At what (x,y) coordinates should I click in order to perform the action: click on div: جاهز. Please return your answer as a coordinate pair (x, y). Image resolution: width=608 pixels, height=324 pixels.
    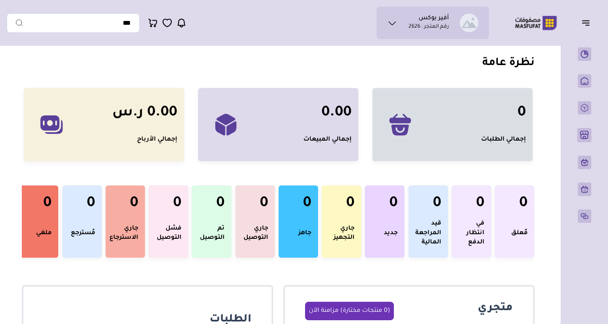
    Looking at the image, I should click on (305, 233).